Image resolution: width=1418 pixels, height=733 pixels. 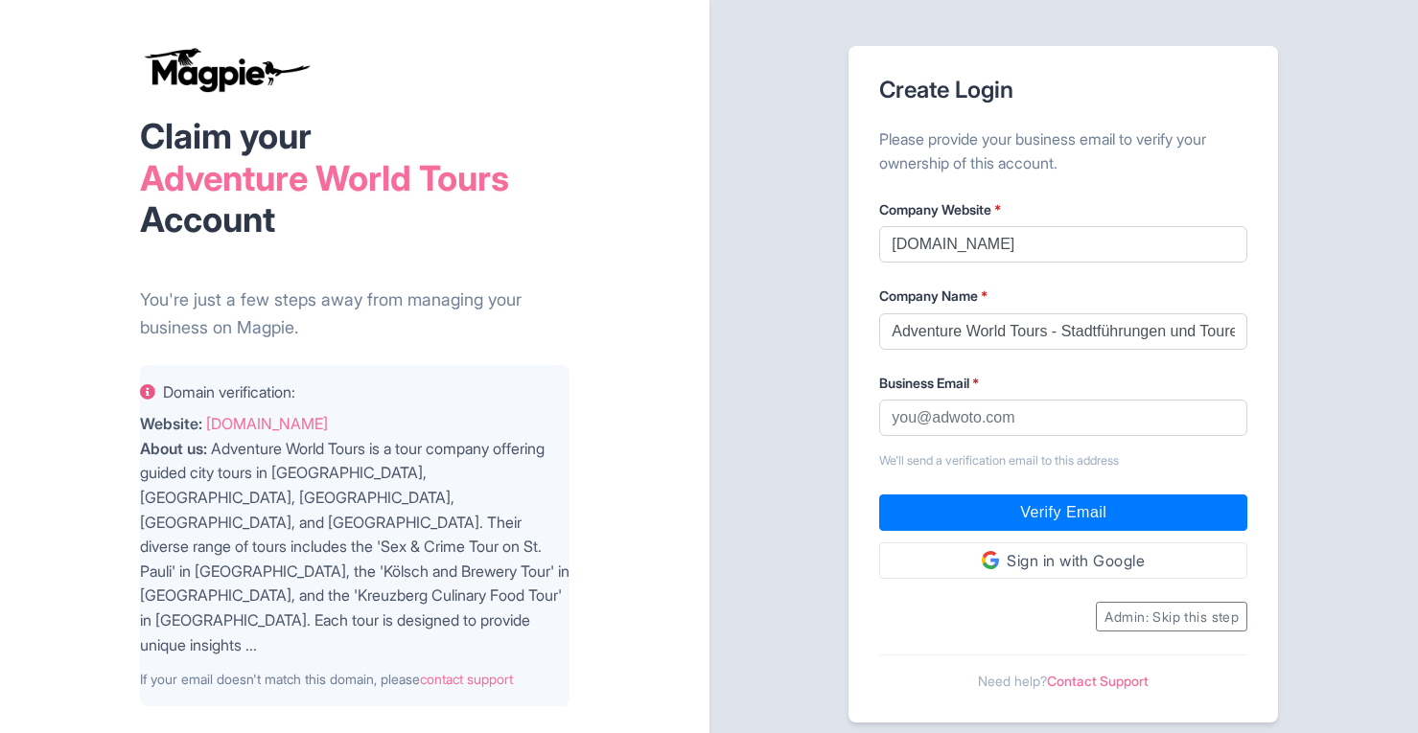 What do you see at coordinates (1063, 332) in the screenshot?
I see `input: Your Business Name` at bounding box center [1063, 332].